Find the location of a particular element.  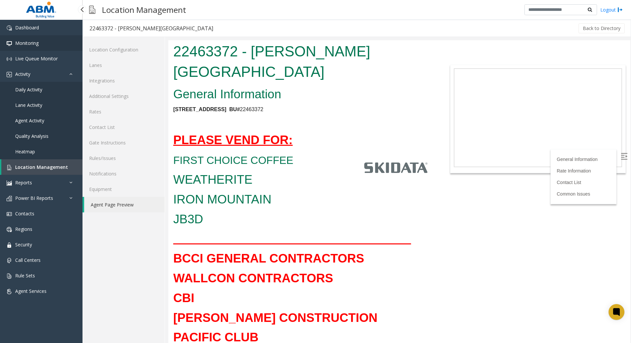

font: WALLCON CONTRACTORS is located at coordinates (85, 238).